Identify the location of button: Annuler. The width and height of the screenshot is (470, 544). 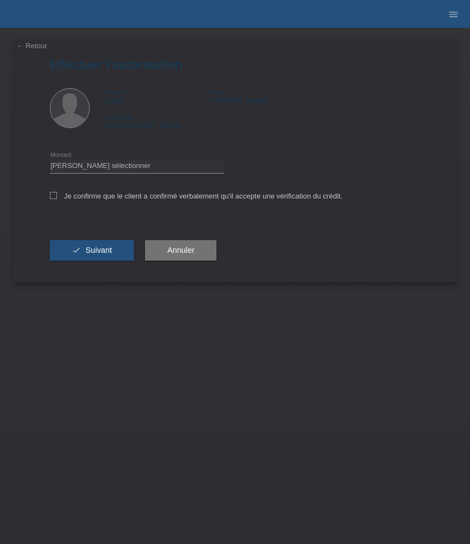
(181, 250).